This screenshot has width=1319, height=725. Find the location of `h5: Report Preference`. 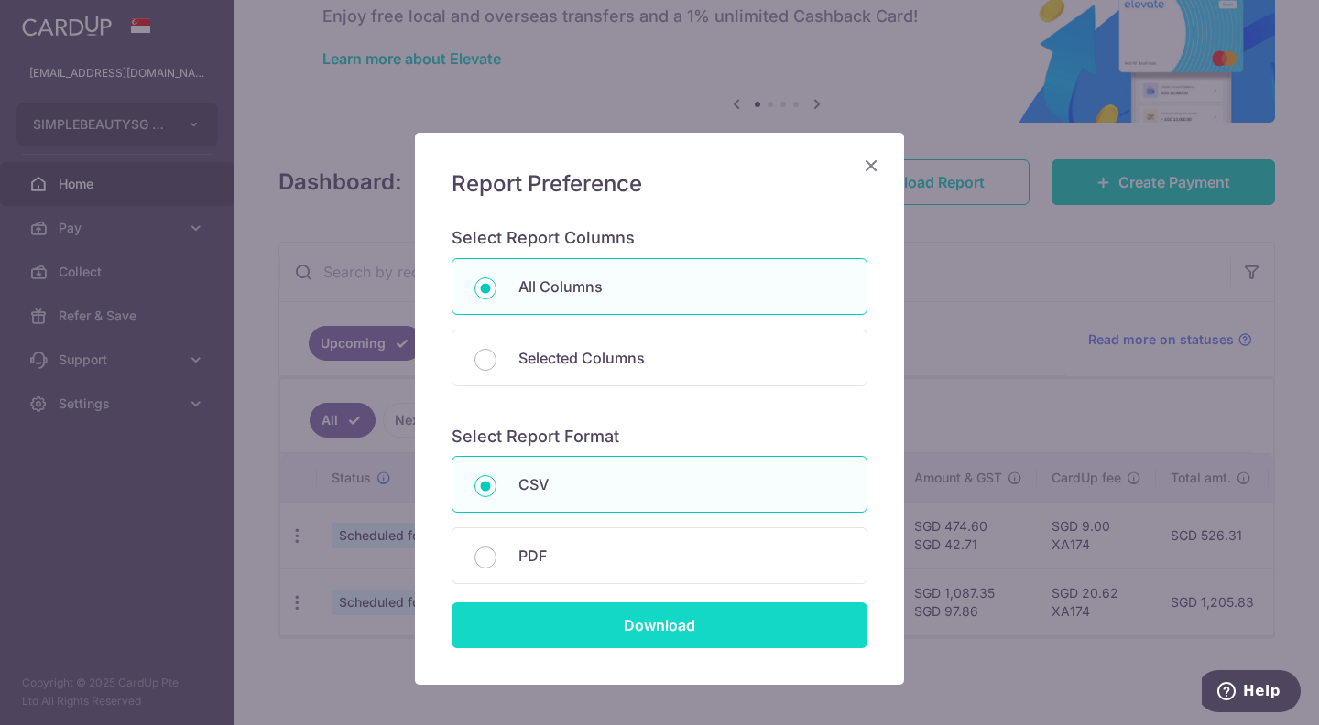

h5: Report Preference is located at coordinates (660, 184).